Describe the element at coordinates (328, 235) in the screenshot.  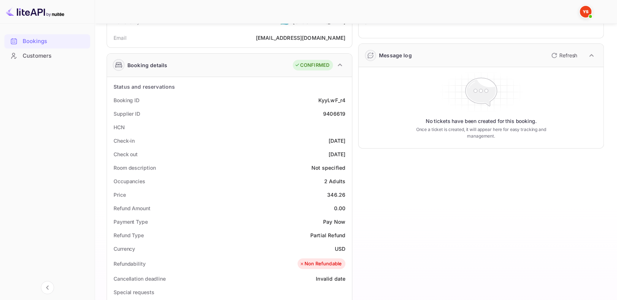
I see `div: Partial Refund` at that location.